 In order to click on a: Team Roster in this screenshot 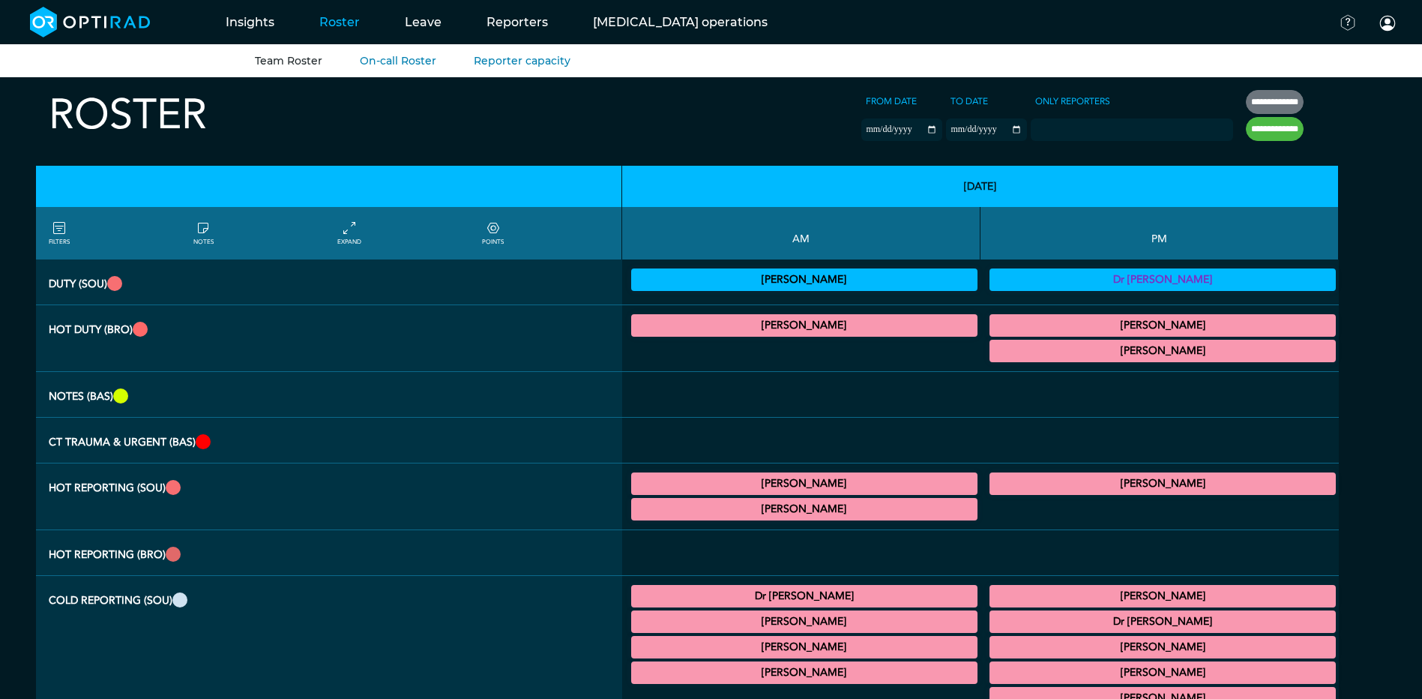, I will do `click(289, 61)`.